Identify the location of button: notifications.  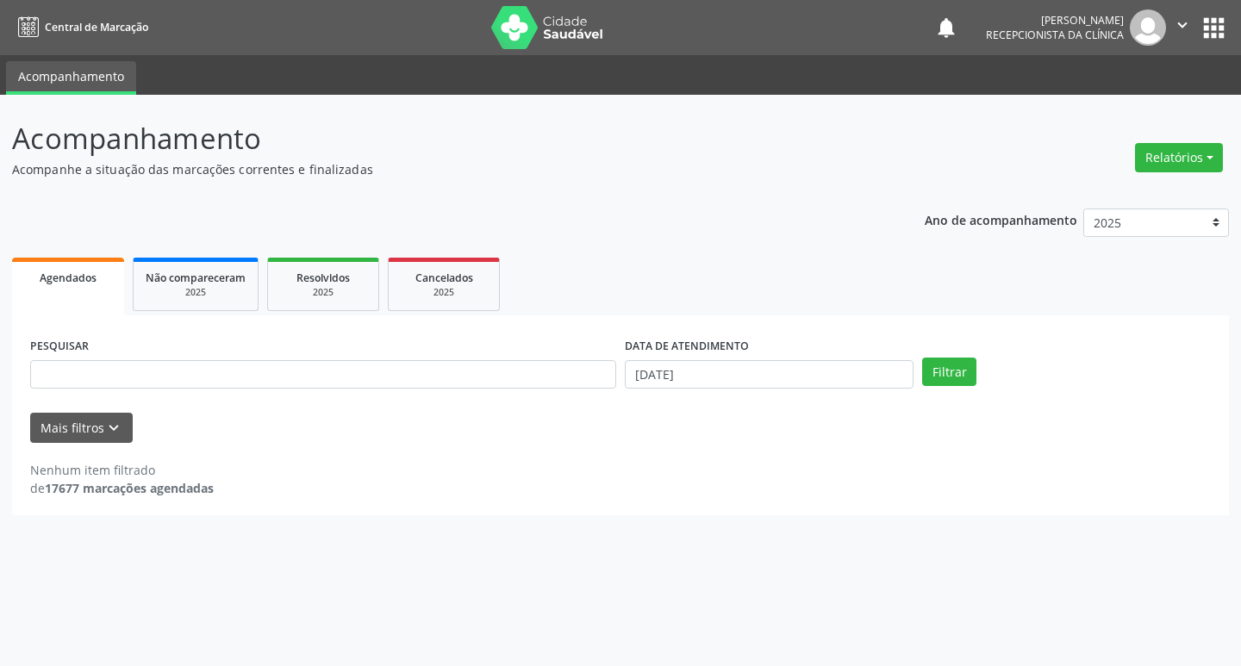
(946, 28).